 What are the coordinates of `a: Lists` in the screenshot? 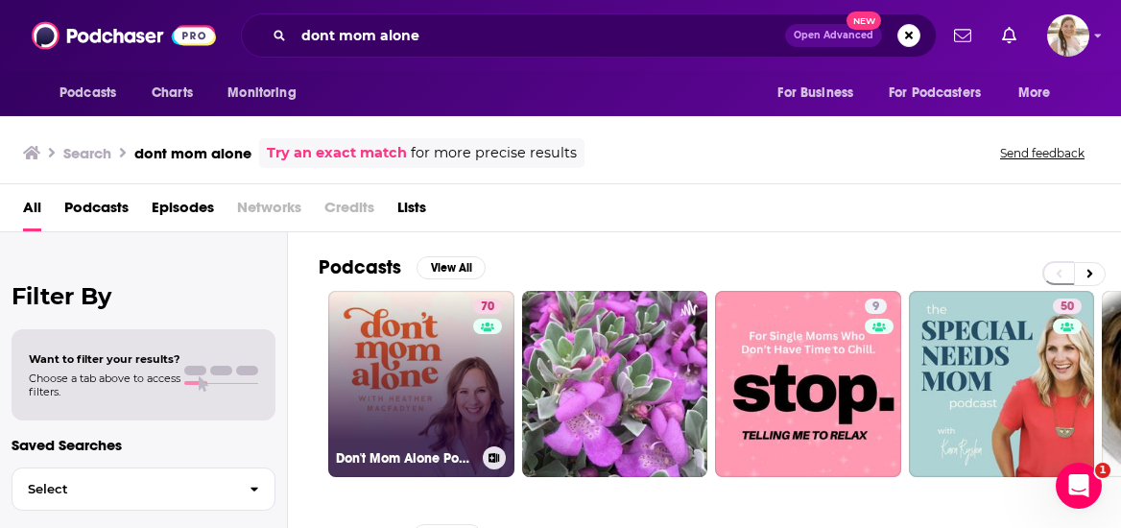 It's located at (412, 211).